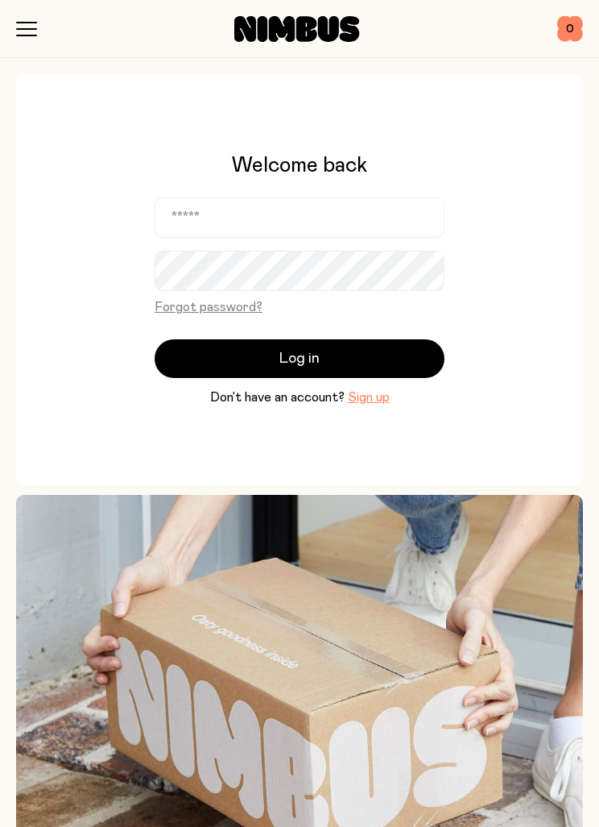 The height and width of the screenshot is (827, 599). What do you see at coordinates (570, 29) in the screenshot?
I see `span: 0` at bounding box center [570, 29].